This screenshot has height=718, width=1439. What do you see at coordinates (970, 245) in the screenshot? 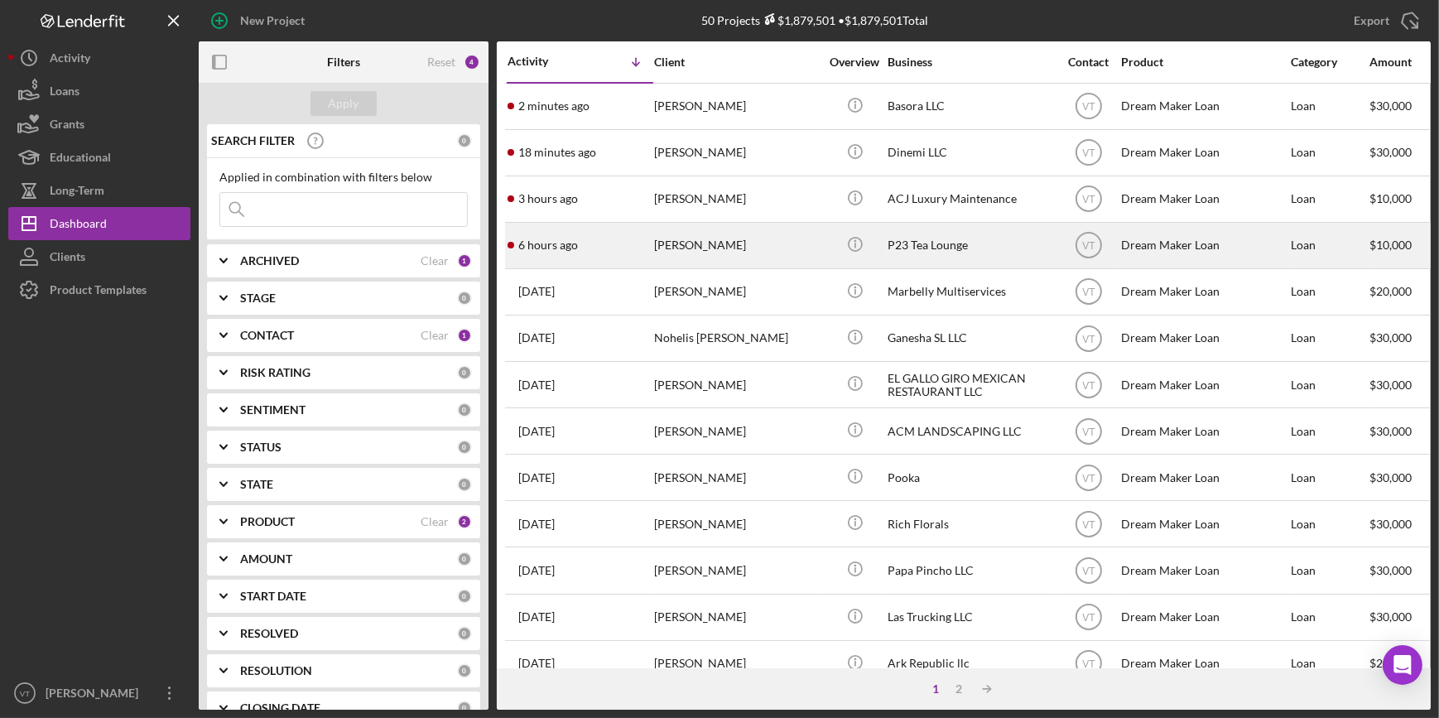
I see `div: P23 Tea Lounge` at bounding box center [970, 245].